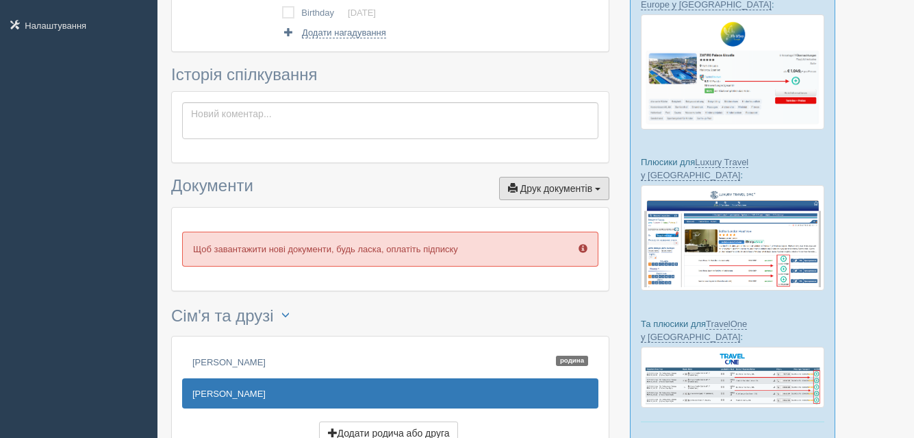  Describe the element at coordinates (733, 72) in the screenshot. I see `img: fly-joy-de-proposal-crm-for-travel-agency.png` at that location.